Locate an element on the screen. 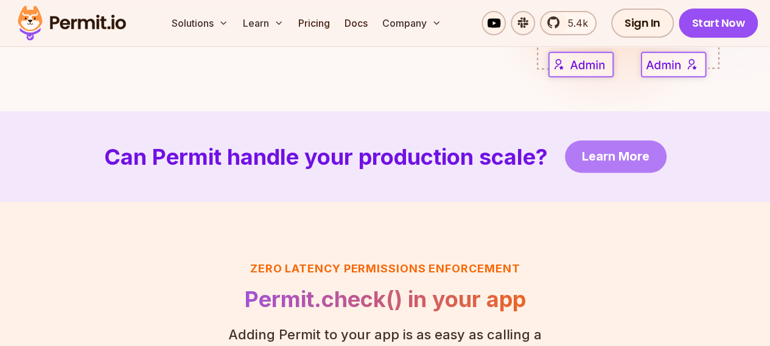 The image size is (770, 346). a: 5.4k is located at coordinates (568, 23).